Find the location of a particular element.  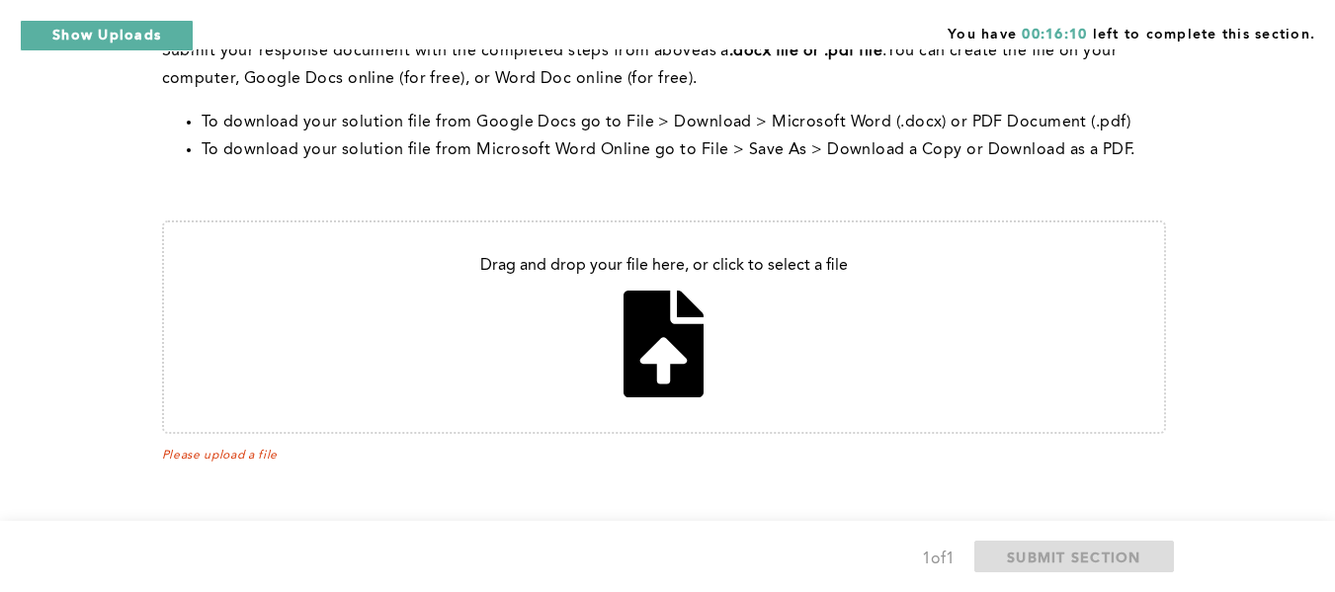

li: To download your solution file from Microsoft Word Online go to File > Save As > Download a Copy ... is located at coordinates (684, 150).